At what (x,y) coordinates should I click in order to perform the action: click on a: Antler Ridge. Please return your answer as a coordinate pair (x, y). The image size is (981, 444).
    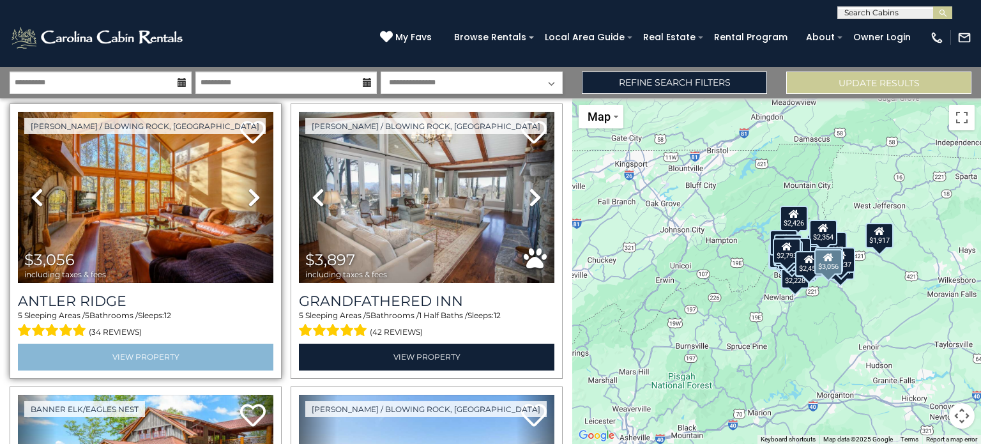
    Looking at the image, I should click on (146, 301).